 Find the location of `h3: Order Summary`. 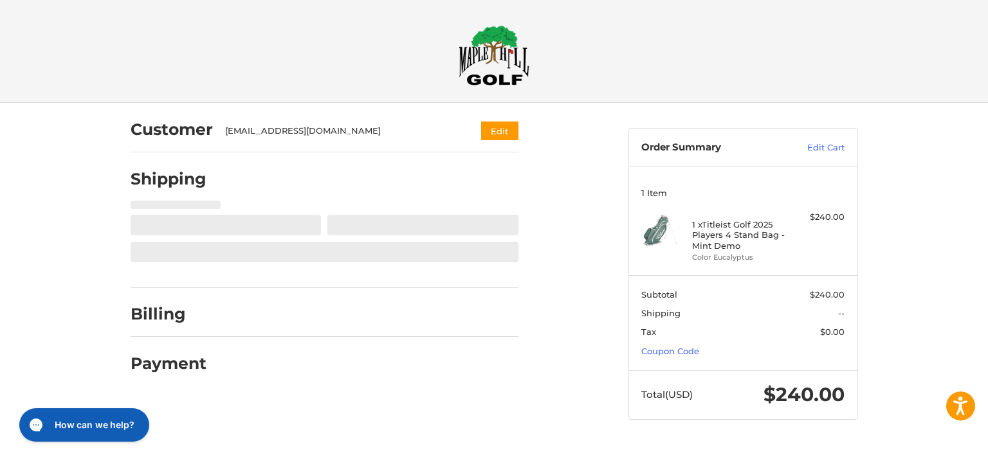

h3: Order Summary is located at coordinates (710, 148).